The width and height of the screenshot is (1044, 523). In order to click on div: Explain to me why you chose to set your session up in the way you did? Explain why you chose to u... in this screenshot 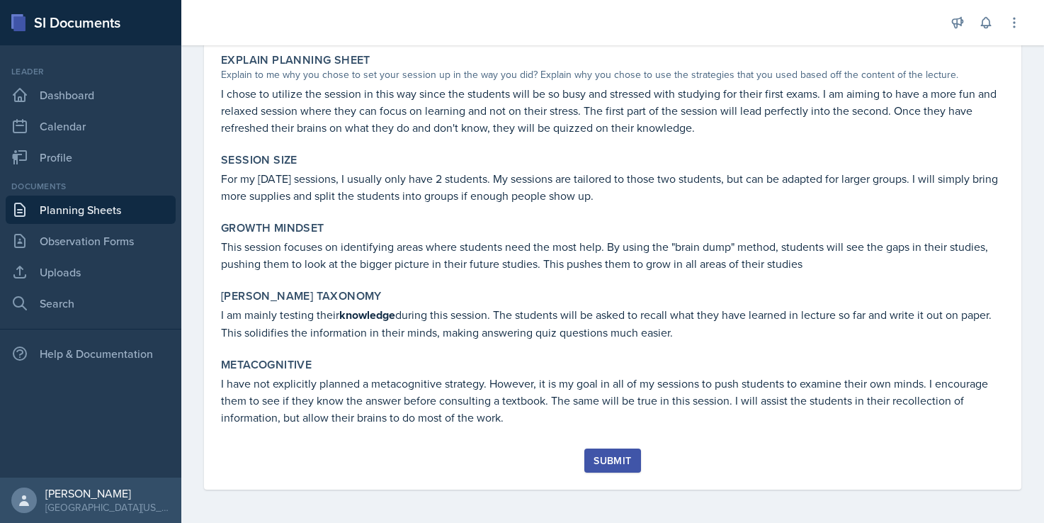, I will do `click(613, 74)`.